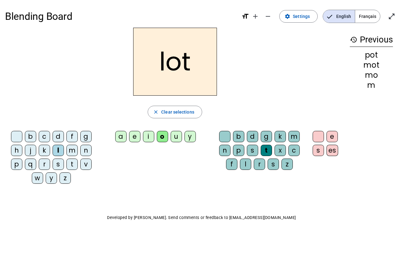  What do you see at coordinates (352, 16) in the screenshot?
I see `mat-button-toggle-group: Language selection` at bounding box center [352, 16].